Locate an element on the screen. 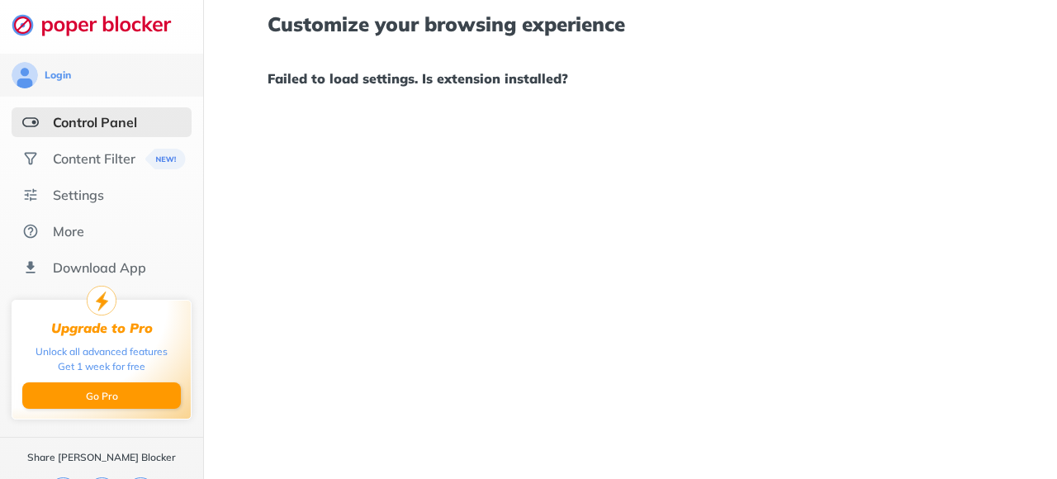 The height and width of the screenshot is (479, 1057). img: upgrade-to-pro.svg is located at coordinates (102, 300).